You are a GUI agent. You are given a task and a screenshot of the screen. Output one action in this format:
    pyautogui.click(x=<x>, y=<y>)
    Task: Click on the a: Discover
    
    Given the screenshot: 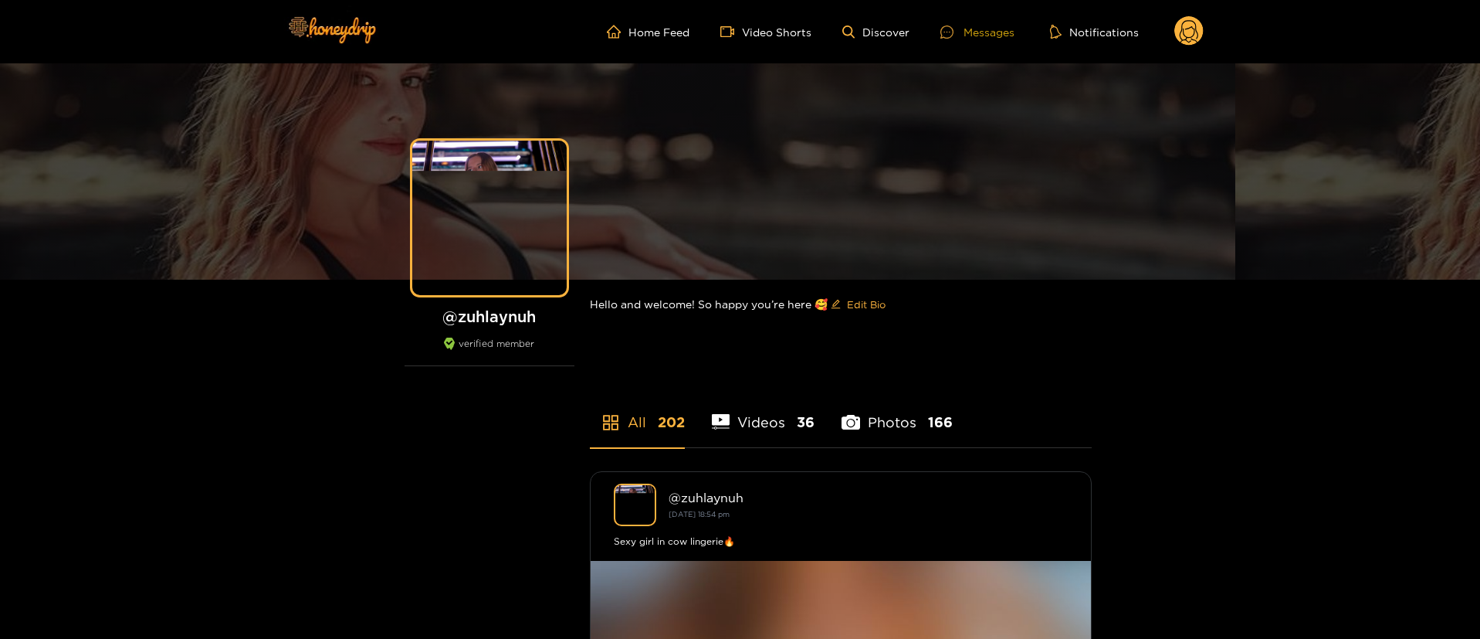 What is the action you would take?
    pyautogui.click(x=876, y=32)
    